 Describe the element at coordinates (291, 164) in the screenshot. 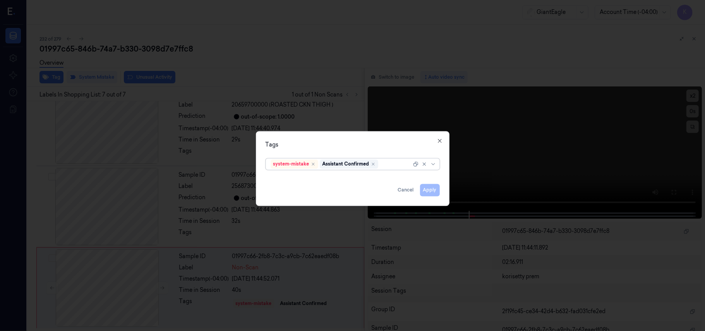

I see `div: system-mistake` at that location.